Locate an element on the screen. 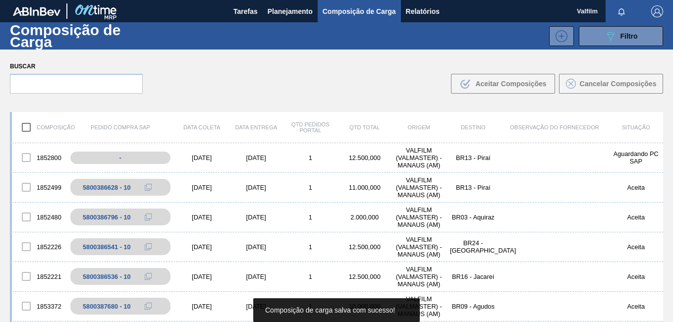 Image resolution: width=673 pixels, height=322 pixels. div: 5800386536 - 10 is located at coordinates (107, 277).